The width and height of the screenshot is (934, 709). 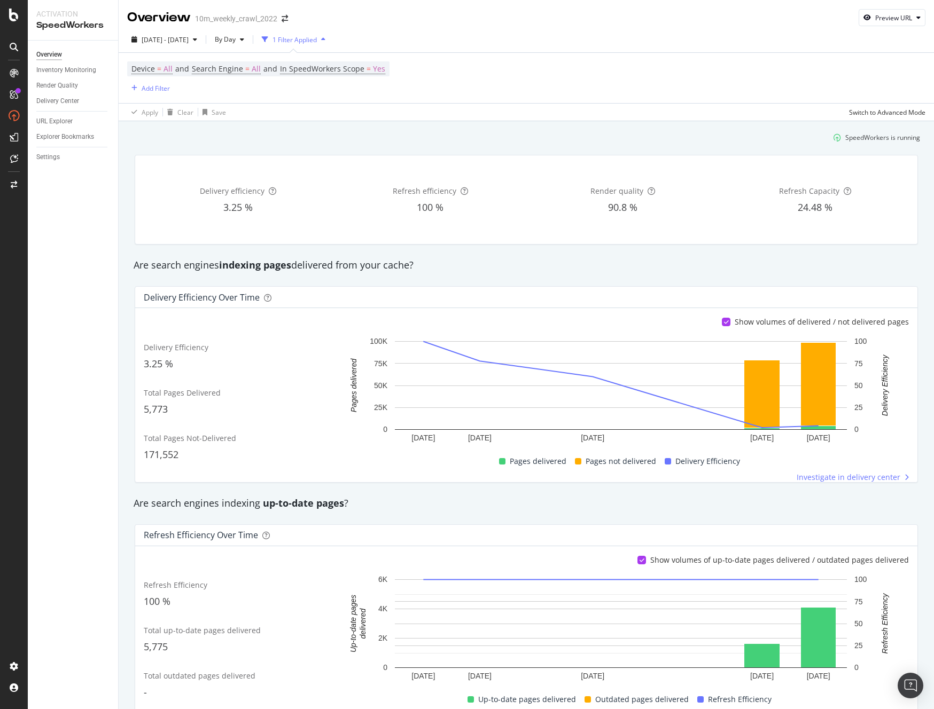 What do you see at coordinates (157, 601) in the screenshot?
I see `span: 100 %` at bounding box center [157, 601].